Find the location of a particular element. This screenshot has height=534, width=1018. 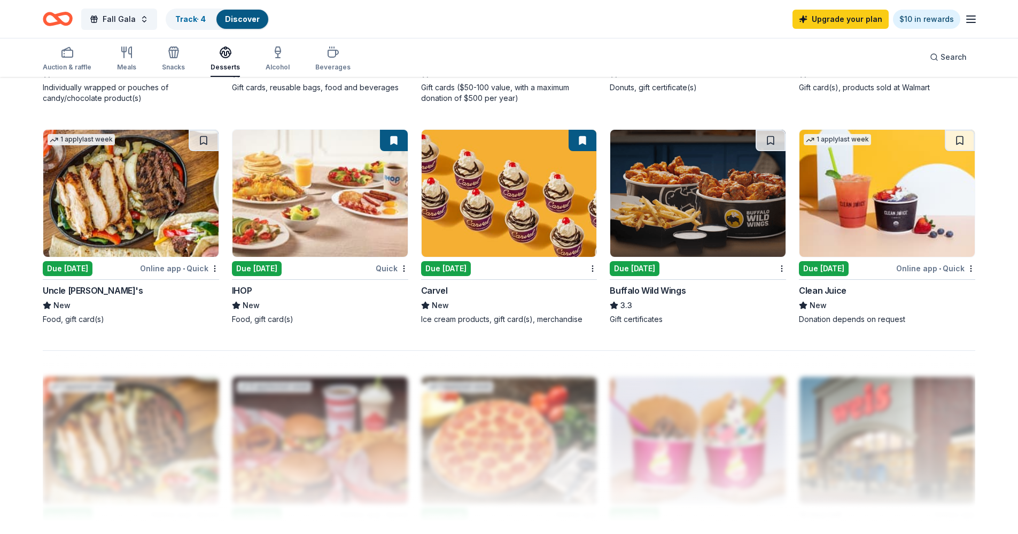

div: Gift cards, reusable bags, food and beverages is located at coordinates (320, 88).